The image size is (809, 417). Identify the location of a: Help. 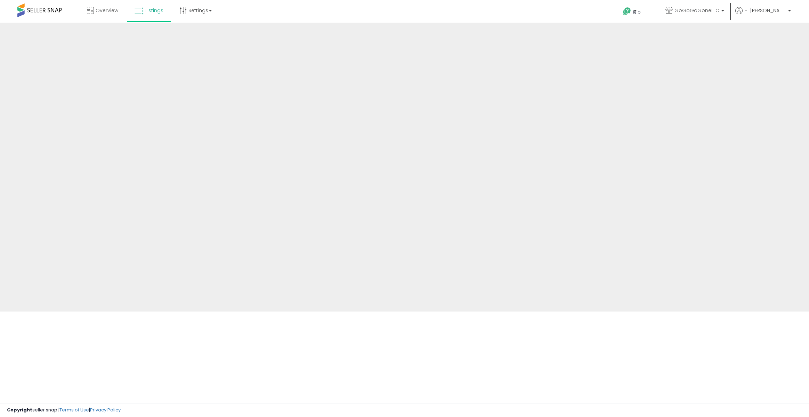
(636, 12).